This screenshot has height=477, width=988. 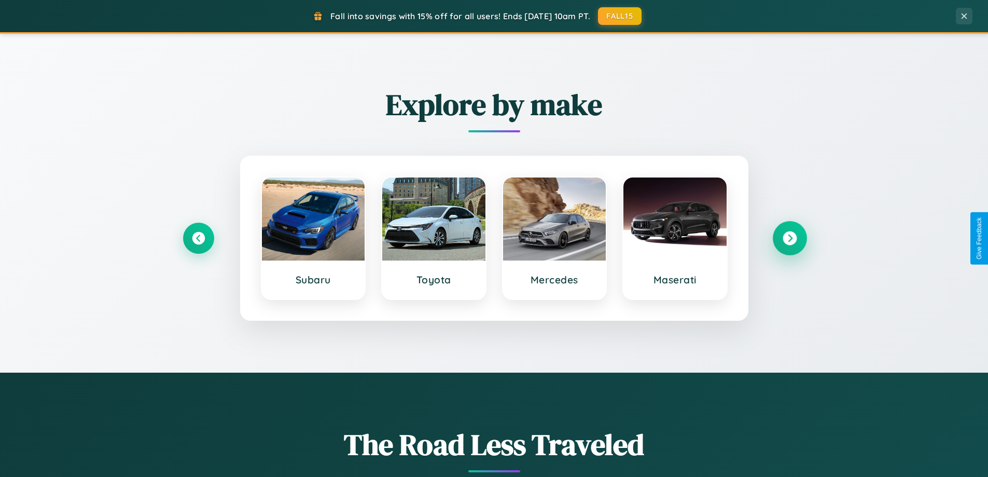 What do you see at coordinates (555, 280) in the screenshot?
I see `h3: Mercedes` at bounding box center [555, 280].